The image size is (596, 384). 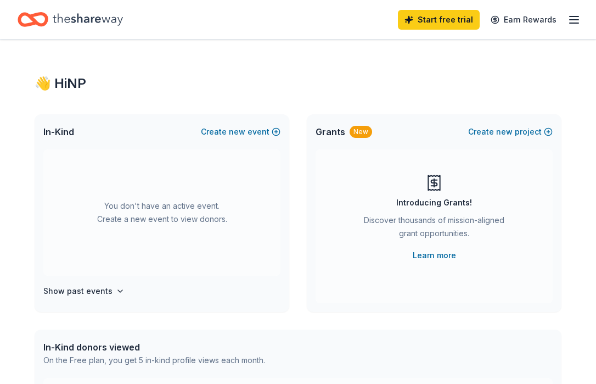 I want to click on button: Createnewproject, so click(x=510, y=132).